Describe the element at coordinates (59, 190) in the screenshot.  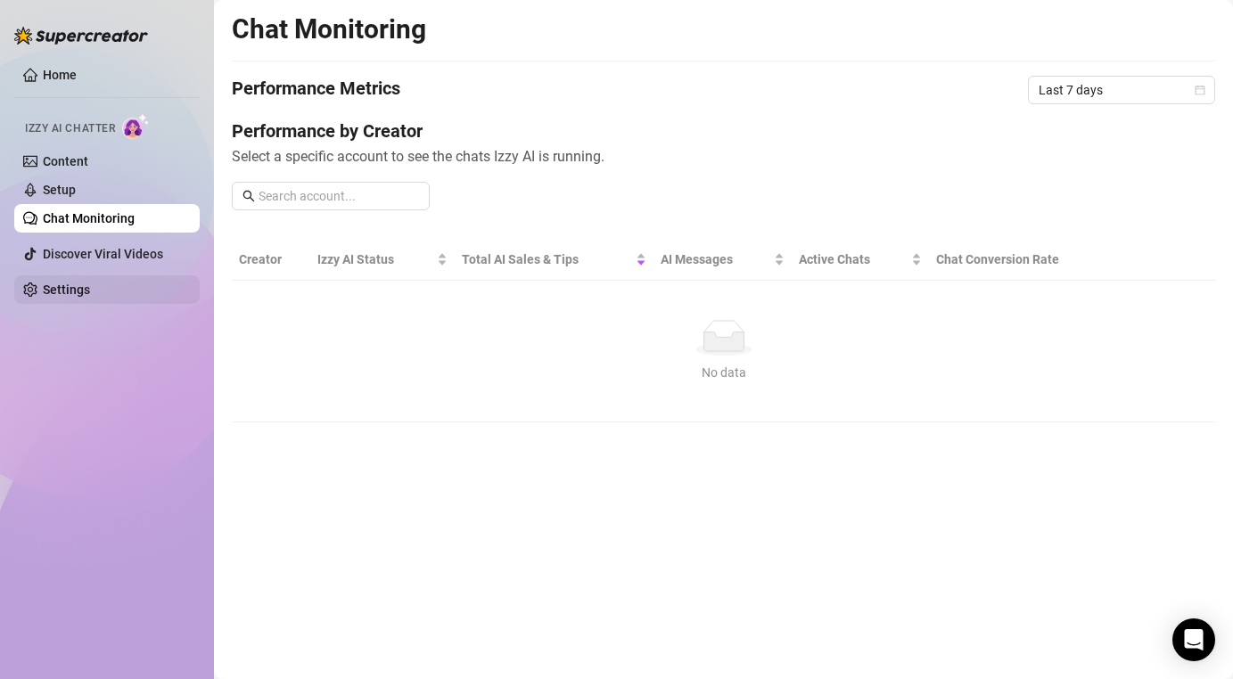
I see `a: Setup` at that location.